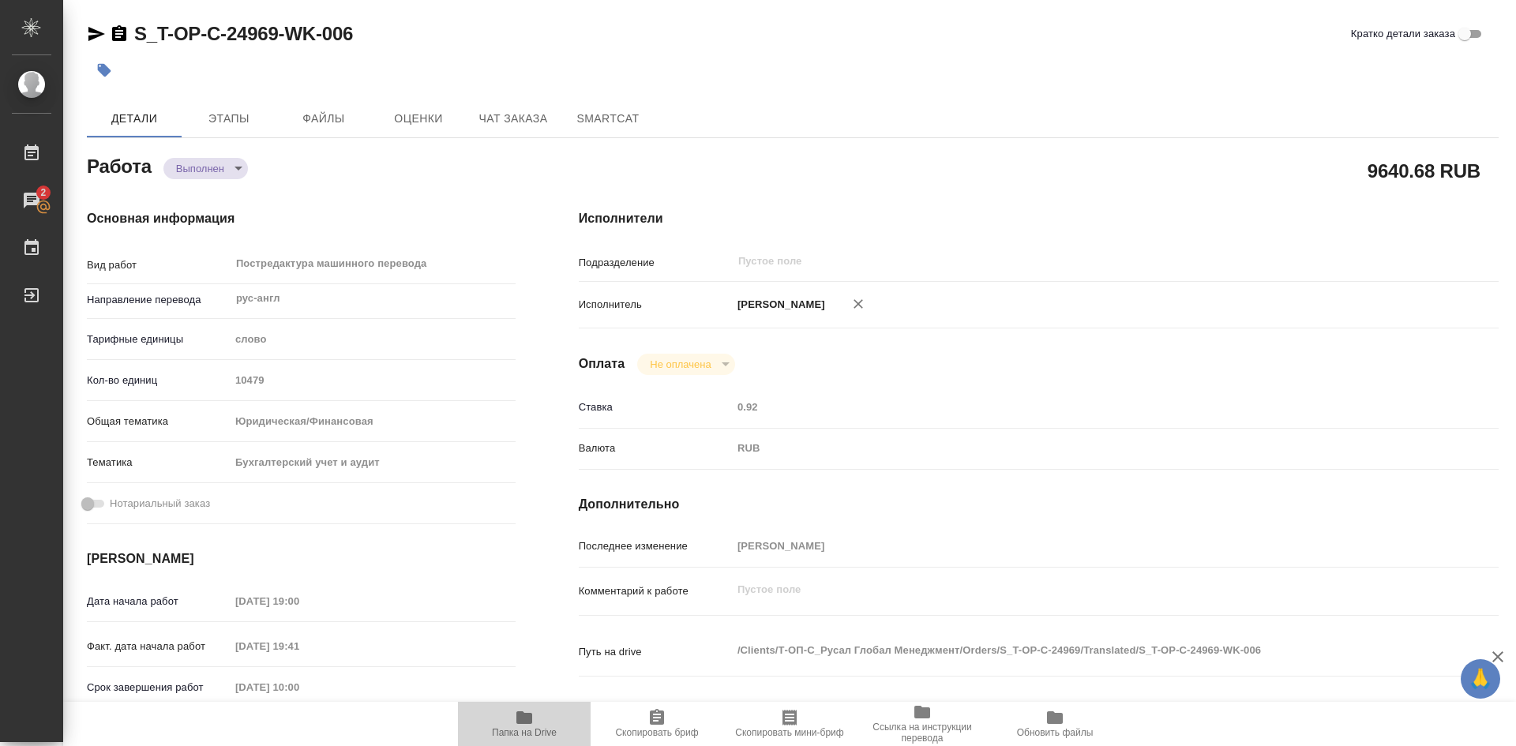 This screenshot has width=1516, height=746. I want to click on span: Скопировать мини-бриф, so click(789, 733).